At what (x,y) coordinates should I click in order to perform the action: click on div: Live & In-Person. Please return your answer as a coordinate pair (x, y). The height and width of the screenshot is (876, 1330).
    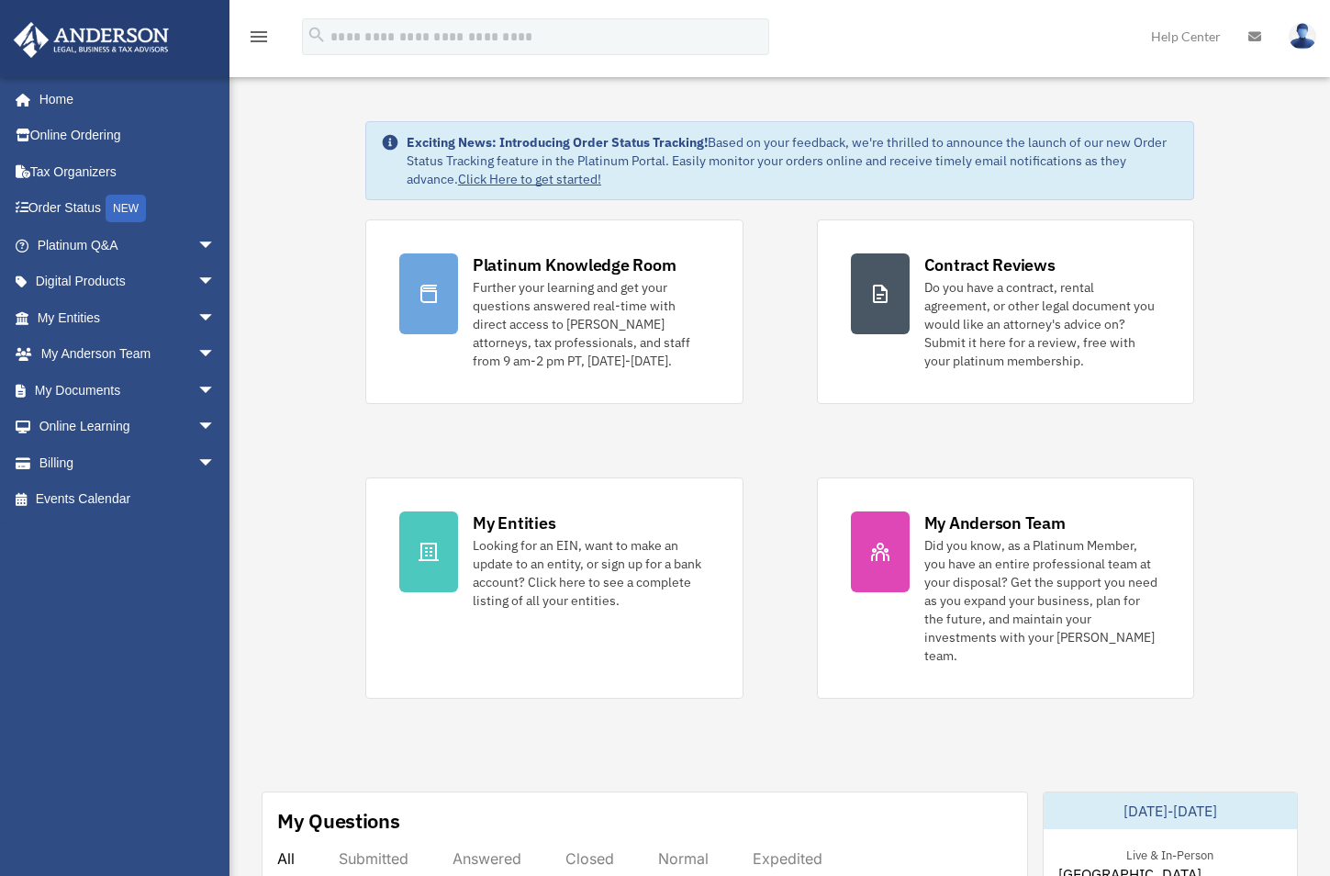
    Looking at the image, I should click on (1170, 853).